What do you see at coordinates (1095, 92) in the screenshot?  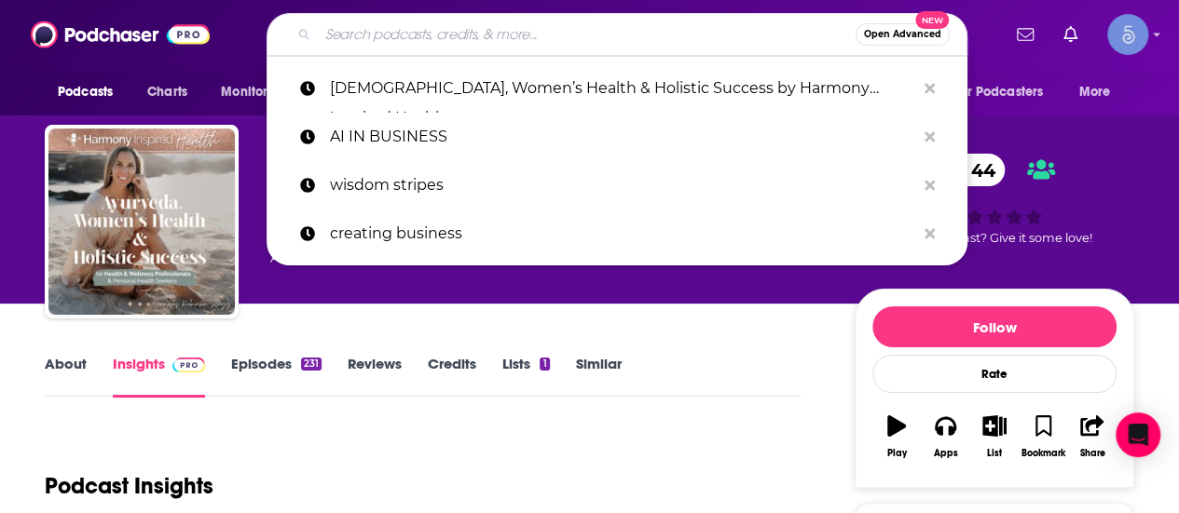 I see `span: More` at bounding box center [1095, 92].